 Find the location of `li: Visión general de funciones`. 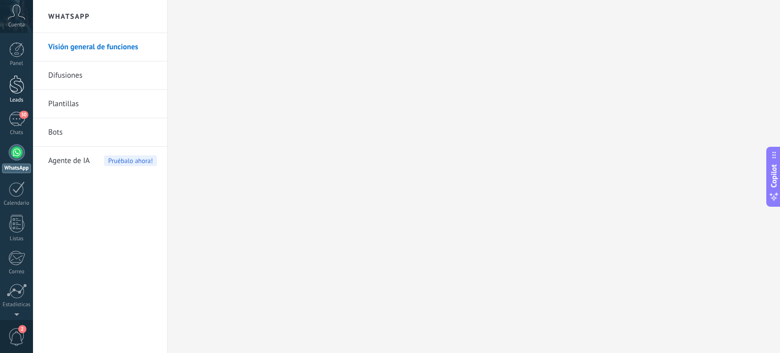

li: Visión general de funciones is located at coordinates (100, 47).